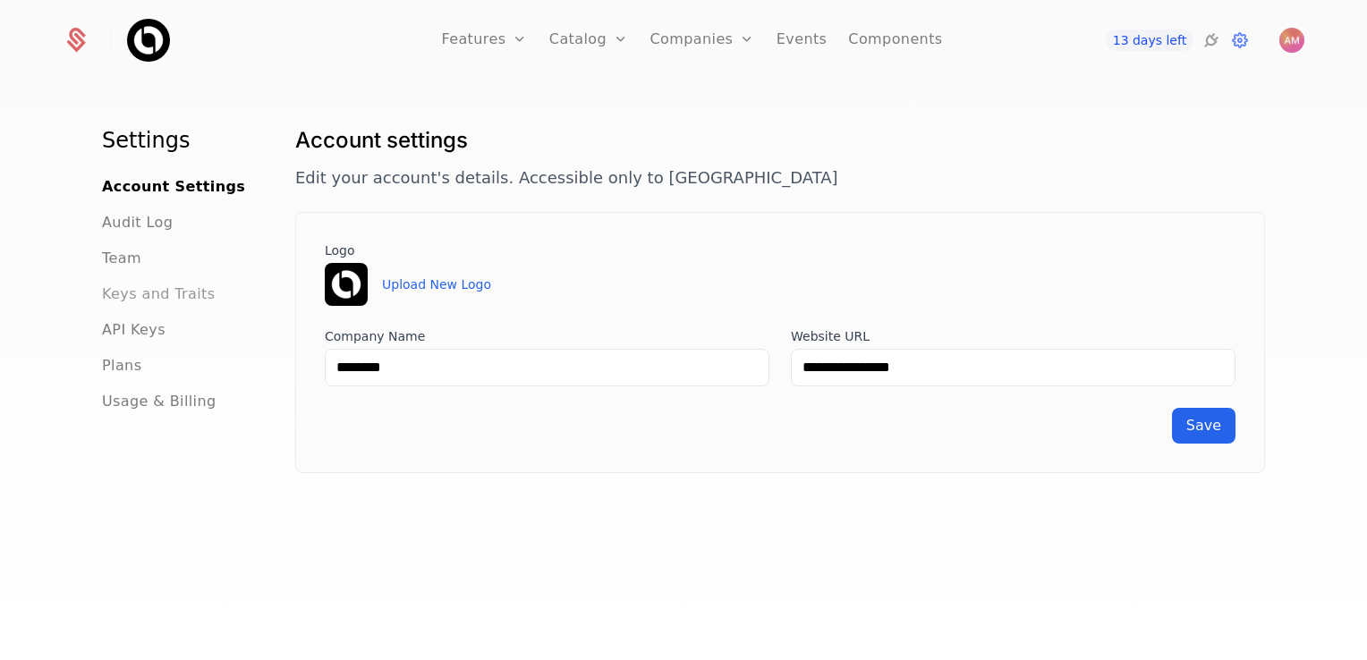 This screenshot has height=660, width=1367. Describe the element at coordinates (1292, 40) in the screenshot. I see `button: Open user button` at that location.